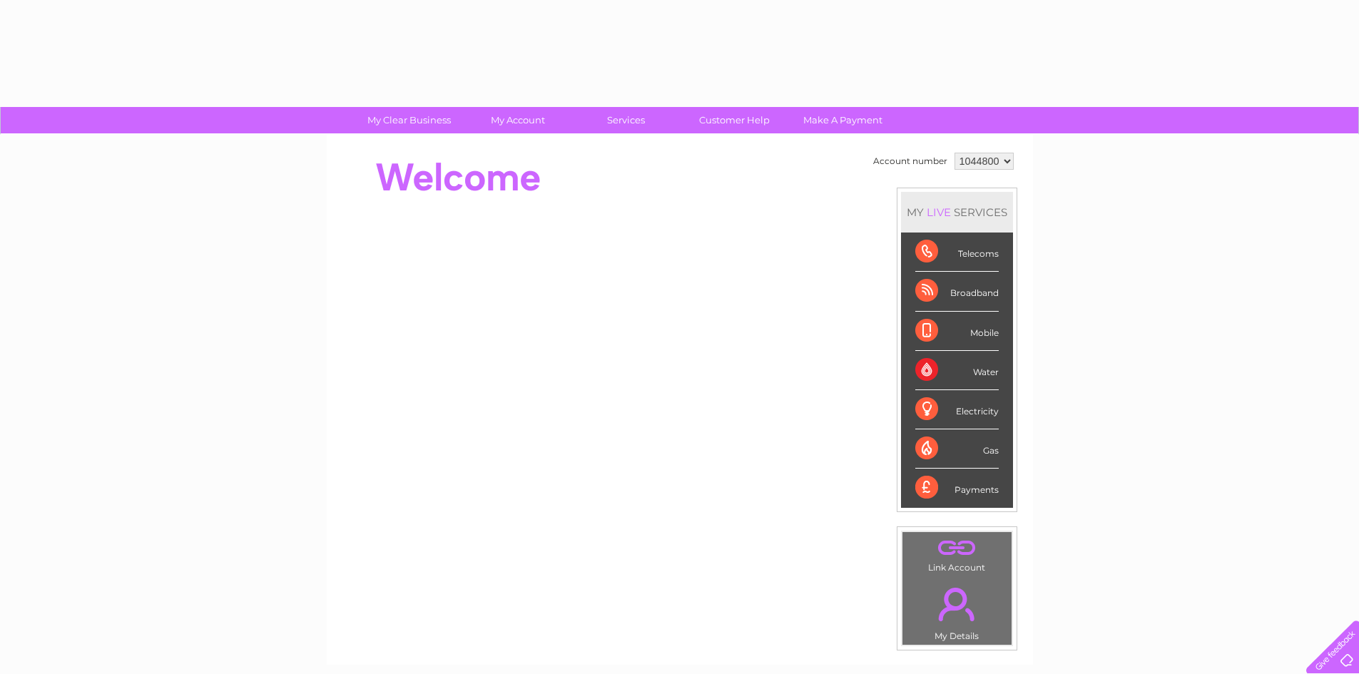 The image size is (1359, 674). I want to click on div: Electricity, so click(957, 409).